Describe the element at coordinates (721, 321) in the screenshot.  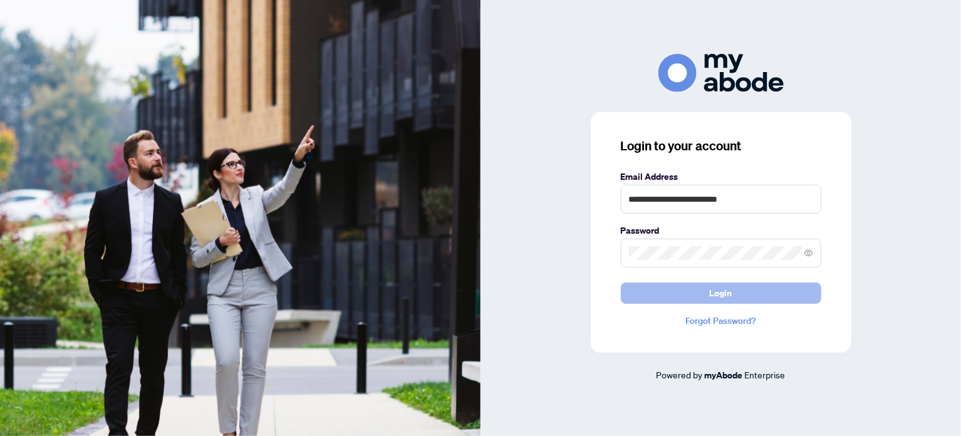
I see `a: Forgot Password?` at that location.